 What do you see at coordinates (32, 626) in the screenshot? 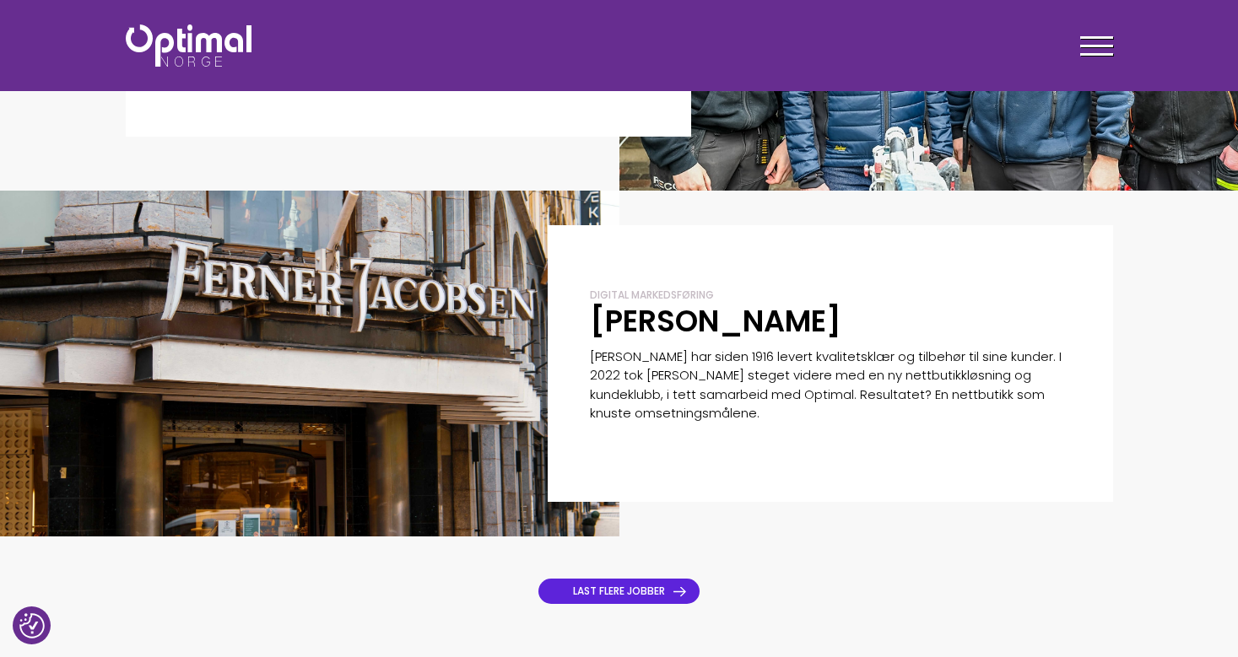
I see `img: Revisit consent button` at bounding box center [32, 626].